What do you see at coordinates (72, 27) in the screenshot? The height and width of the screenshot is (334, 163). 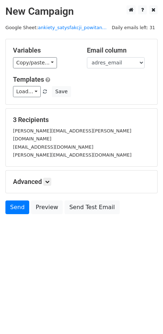 I see `a: ankiety_satysfakcji_powitan...` at bounding box center [72, 27].